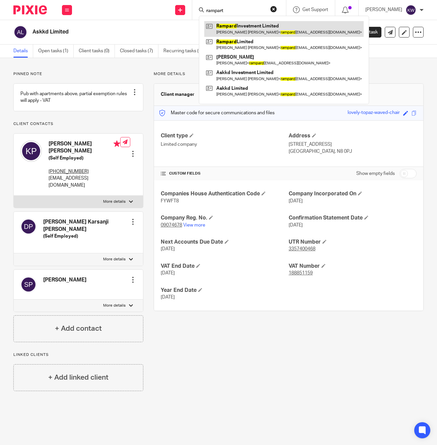  What do you see at coordinates (170, 201) in the screenshot?
I see `span: FYWFT8` at bounding box center [170, 201].